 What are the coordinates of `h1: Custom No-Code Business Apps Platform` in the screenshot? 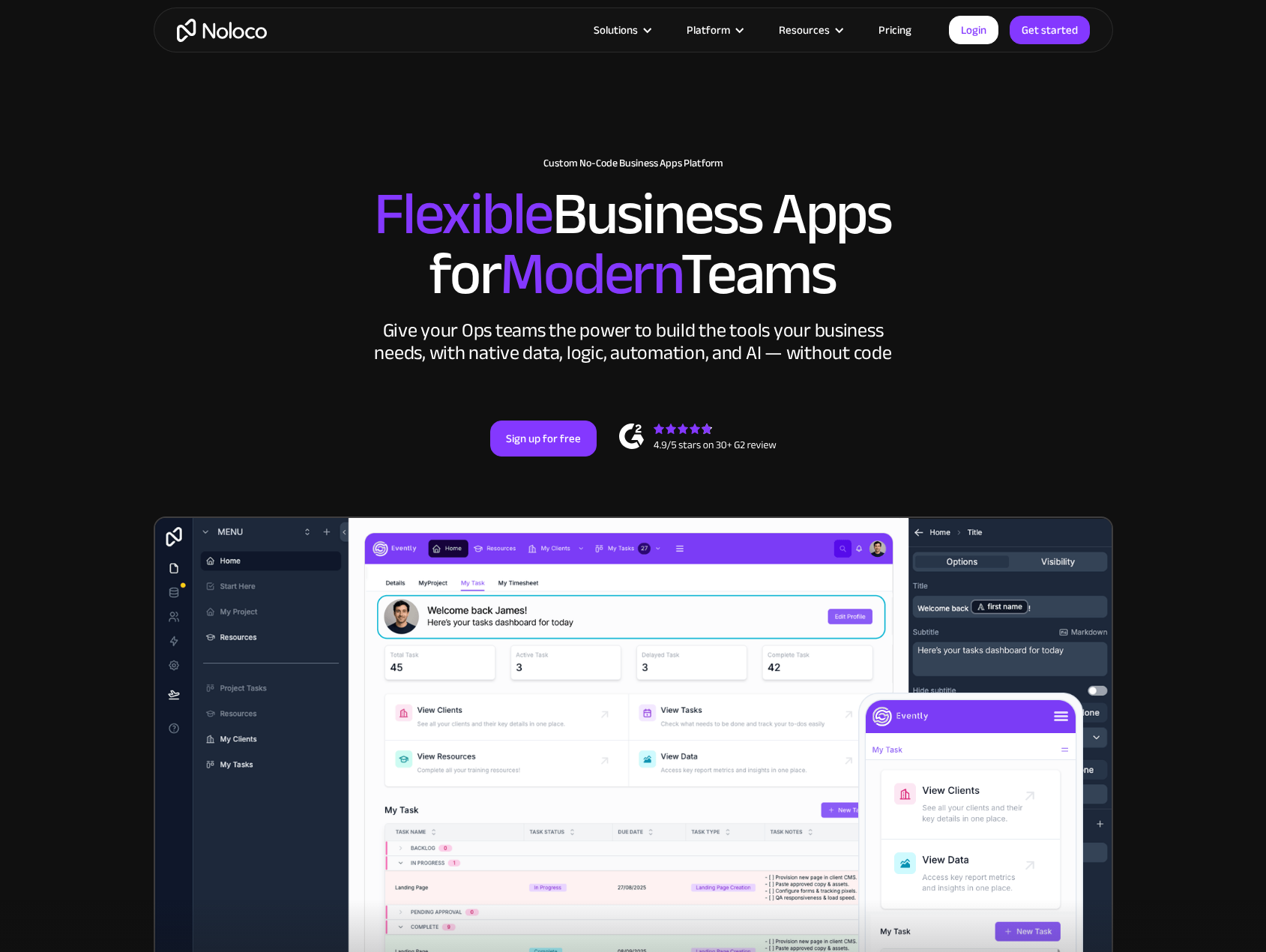 It's located at (633, 163).